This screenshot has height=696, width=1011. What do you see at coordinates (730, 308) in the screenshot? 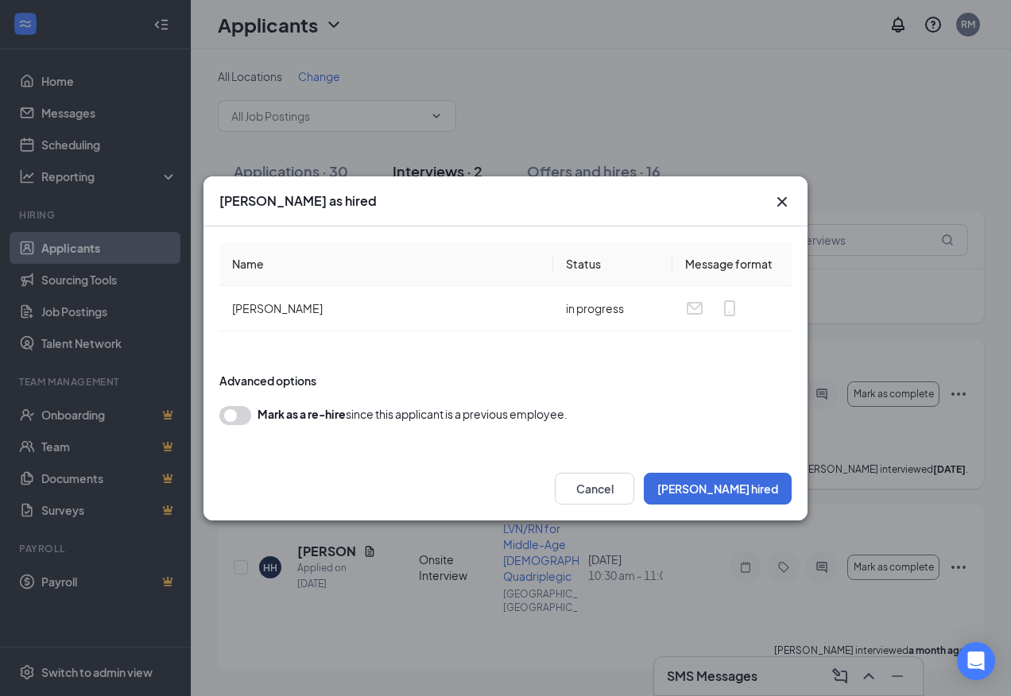
I see `svg: MobileSms` at bounding box center [730, 308].